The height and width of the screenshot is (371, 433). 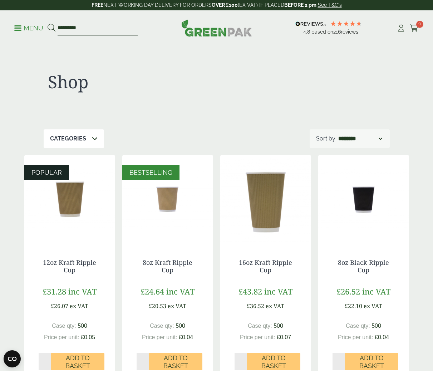 What do you see at coordinates (300, 5) in the screenshot?
I see `strong: BEFORE 2 pm` at bounding box center [300, 5].